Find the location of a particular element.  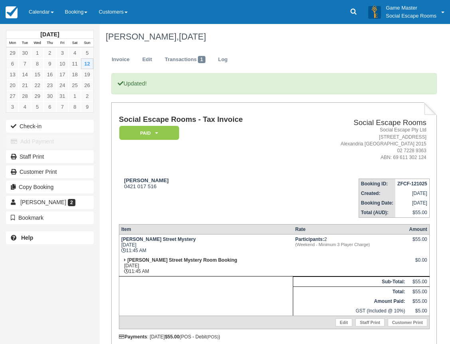

a: 17 is located at coordinates (62, 74).